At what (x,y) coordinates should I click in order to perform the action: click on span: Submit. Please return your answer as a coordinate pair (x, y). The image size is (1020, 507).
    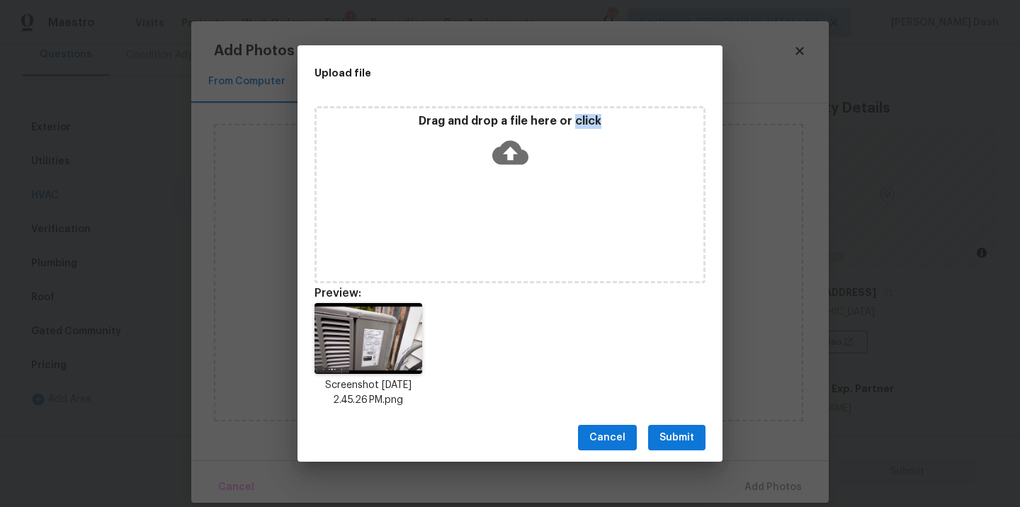
    Looking at the image, I should click on (677, 438).